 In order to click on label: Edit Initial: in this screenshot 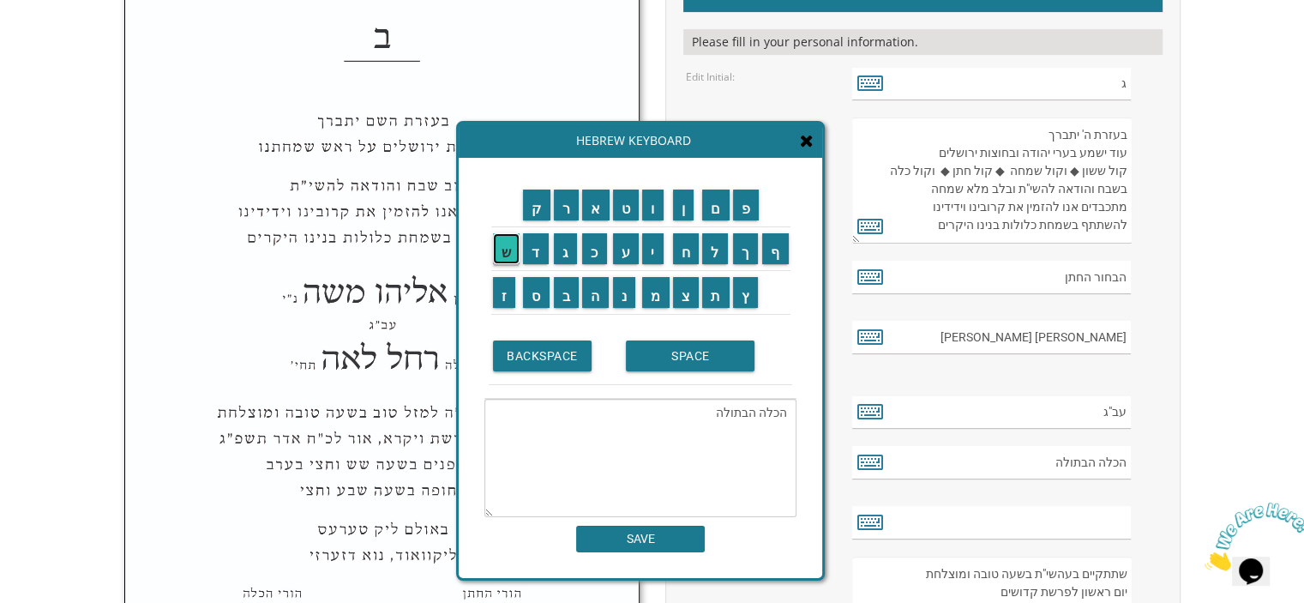, I will do `click(710, 76)`.